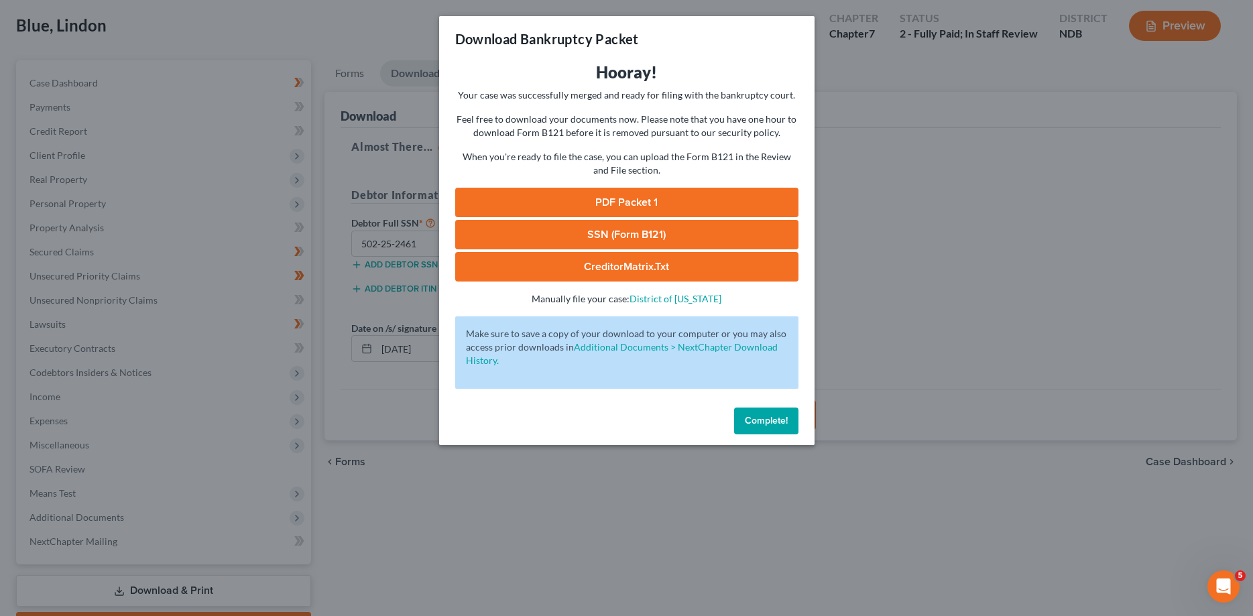 This screenshot has width=1253, height=616. I want to click on p: Manually file your case:, so click(627, 299).